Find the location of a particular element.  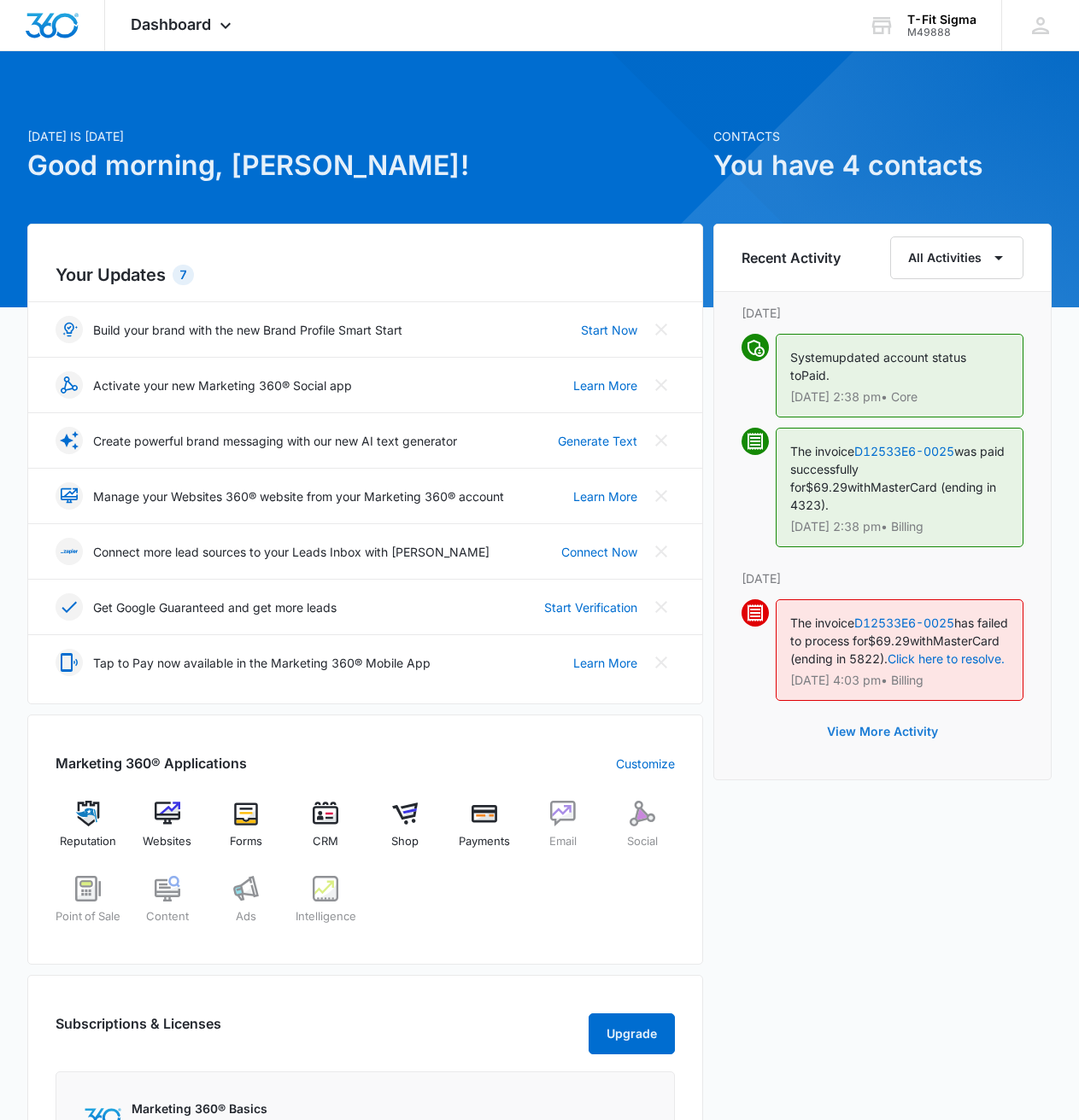

p: Activate your new Marketing 360® Social app is located at coordinates (222, 385).